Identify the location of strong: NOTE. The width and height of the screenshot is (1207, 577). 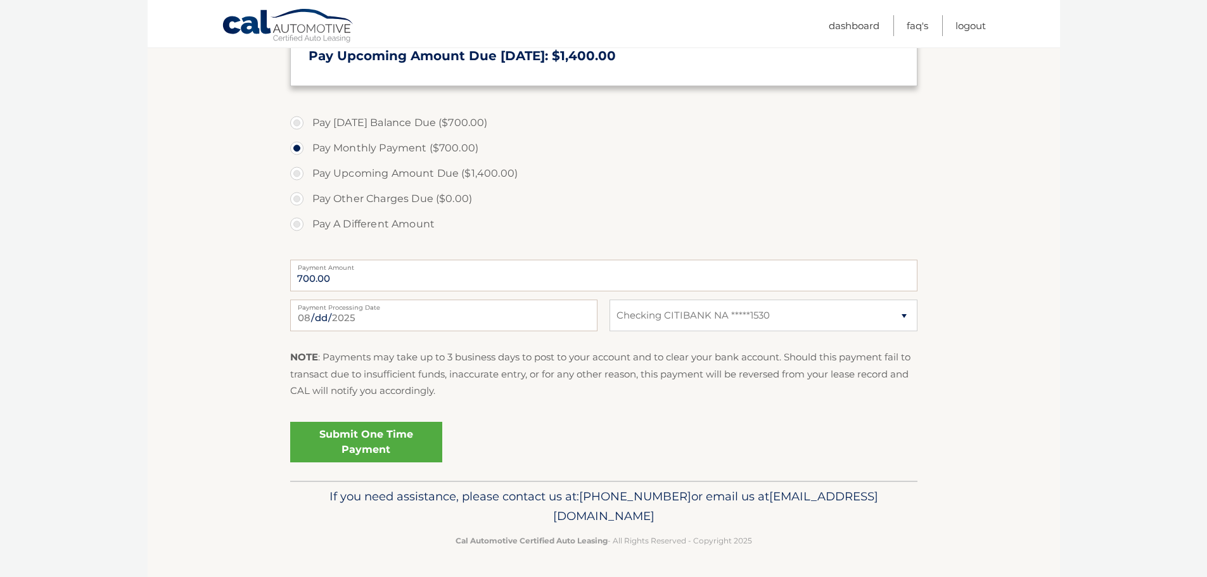
(304, 357).